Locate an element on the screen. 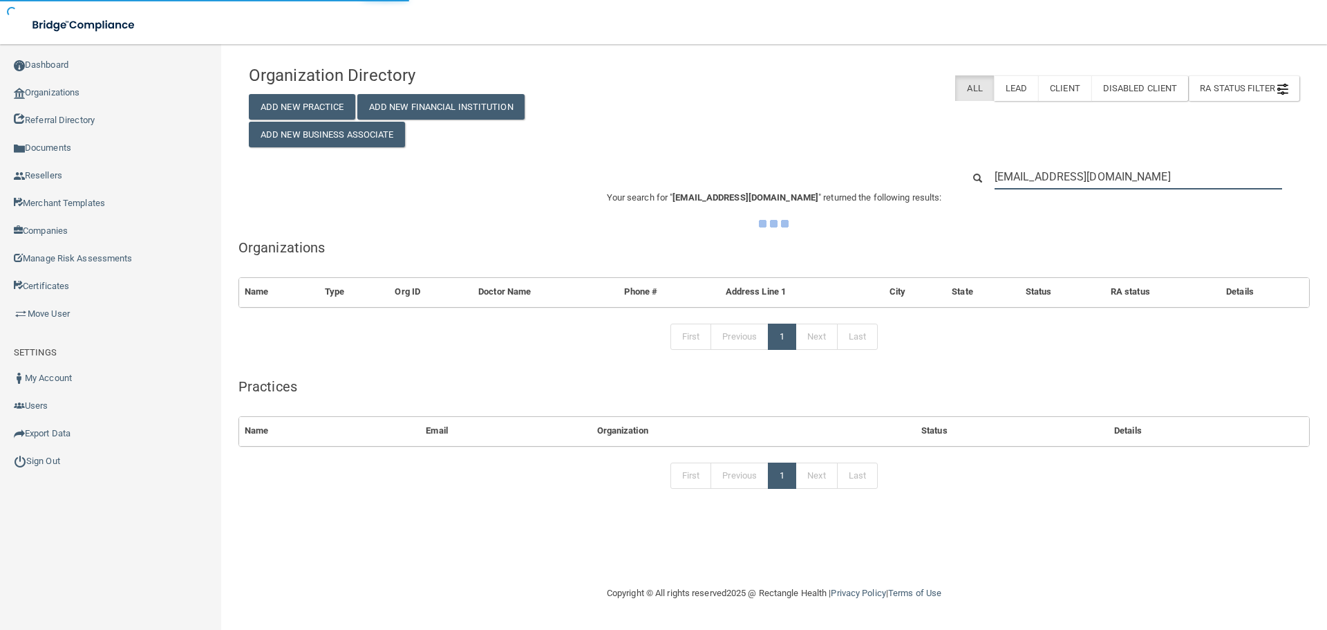  img: ic_power_dark.7ecde6b1.png is located at coordinates (20, 461).